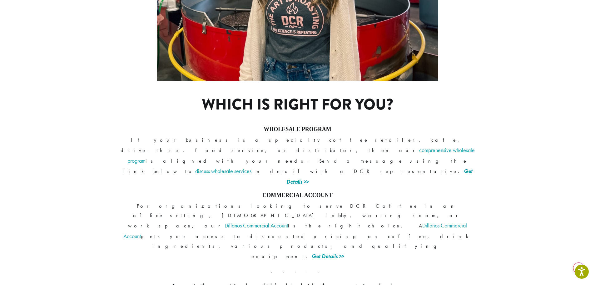 The height and width of the screenshot is (285, 595). What do you see at coordinates (301, 155) in the screenshot?
I see `a: comprehensive wholesale program` at bounding box center [301, 155].